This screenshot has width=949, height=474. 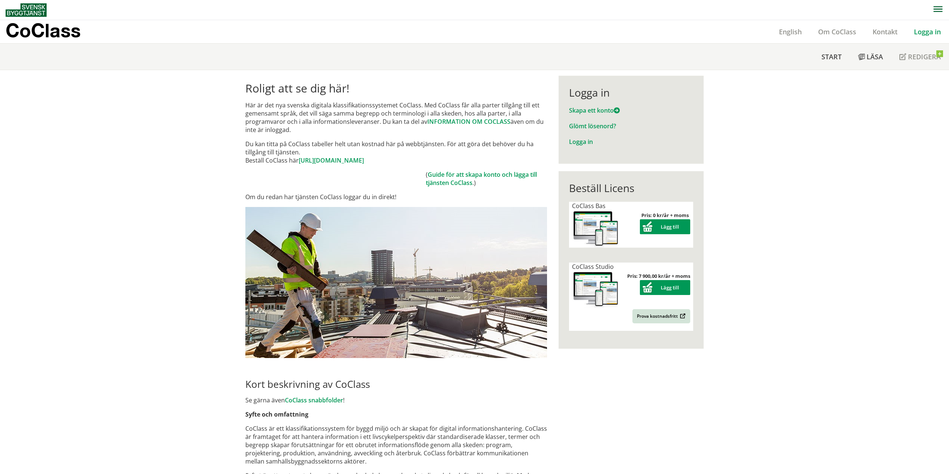 What do you see at coordinates (593, 267) in the screenshot?
I see `span: CoClass Studio` at bounding box center [593, 267].